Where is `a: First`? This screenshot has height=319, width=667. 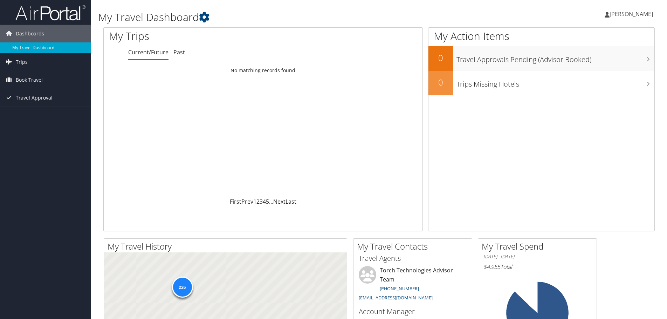
a: First is located at coordinates (235, 201).